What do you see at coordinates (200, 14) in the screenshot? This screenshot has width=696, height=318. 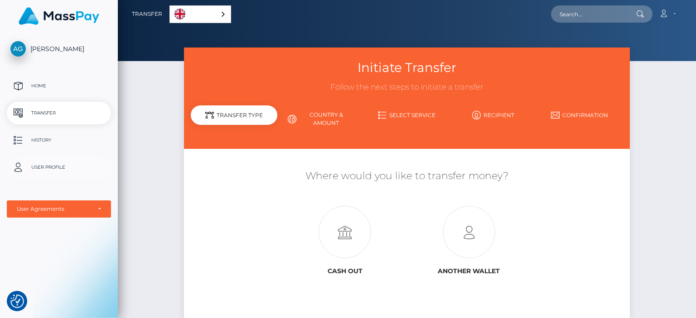 I see `a: English` at bounding box center [200, 14].